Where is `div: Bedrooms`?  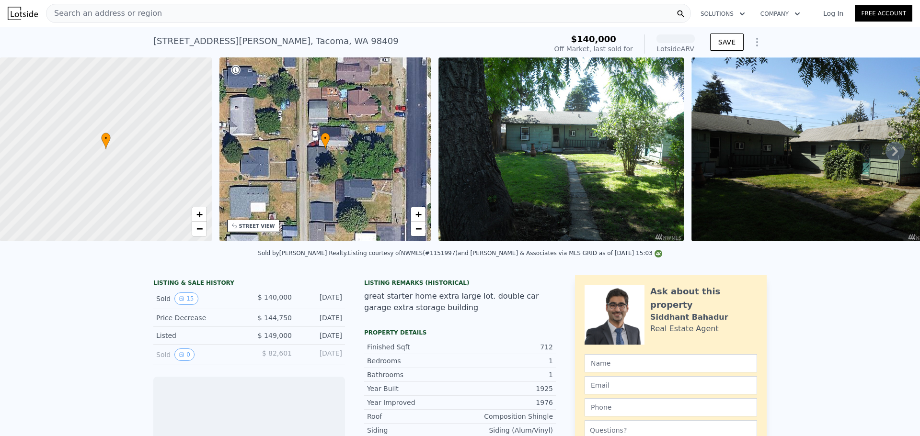 div: Bedrooms is located at coordinates (413, 361).